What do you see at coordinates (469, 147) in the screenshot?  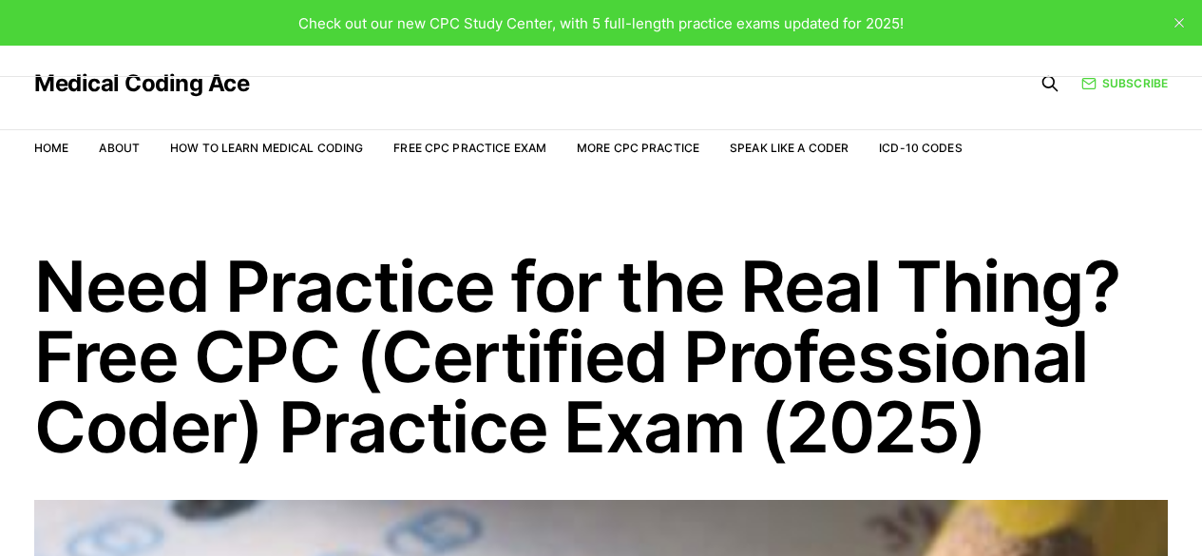 I see `a: Free CPC Practice Exam` at bounding box center [469, 147].